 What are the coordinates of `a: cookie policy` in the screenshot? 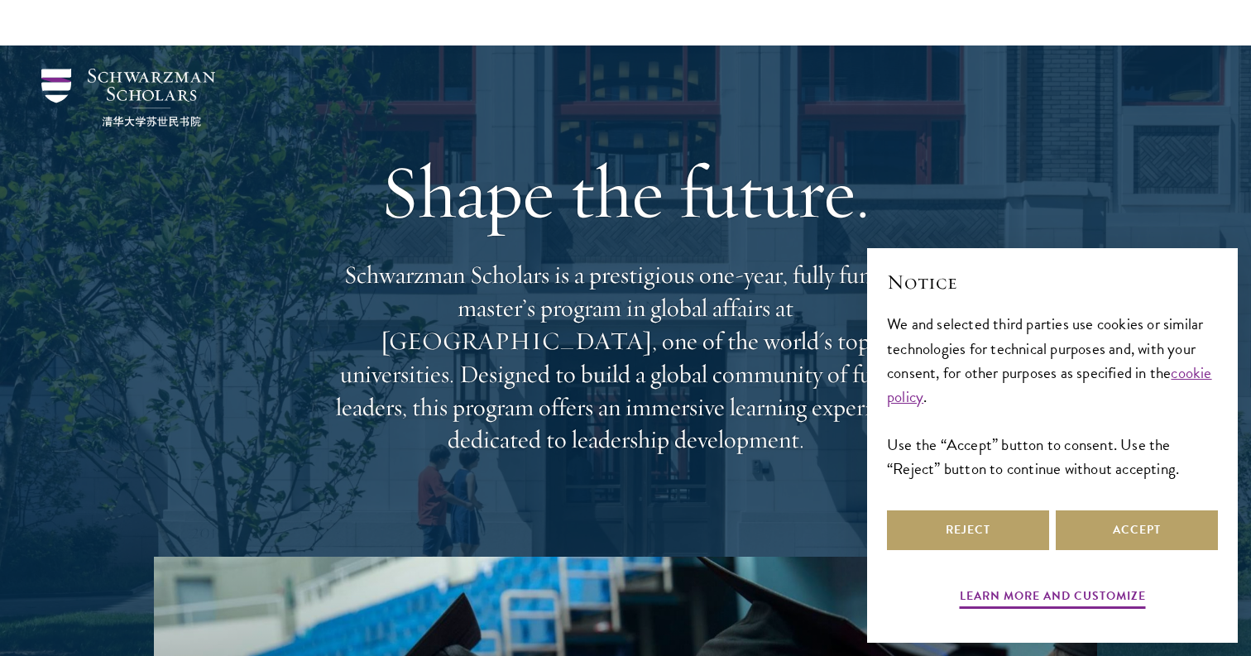 It's located at (1049, 385).